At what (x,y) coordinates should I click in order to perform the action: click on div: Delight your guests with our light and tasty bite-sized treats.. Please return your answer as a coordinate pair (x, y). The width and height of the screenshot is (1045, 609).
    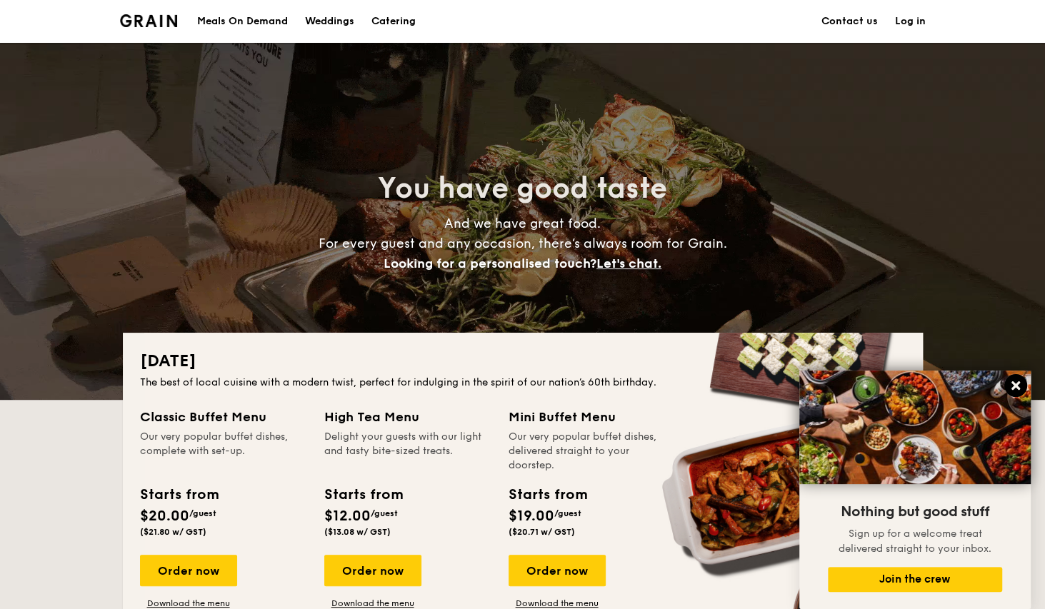
    Looking at the image, I should click on (408, 451).